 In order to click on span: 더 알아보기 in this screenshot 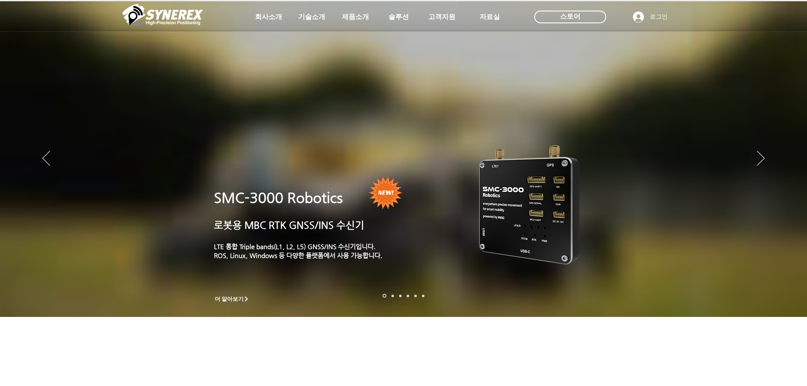, I will do `click(229, 299)`.